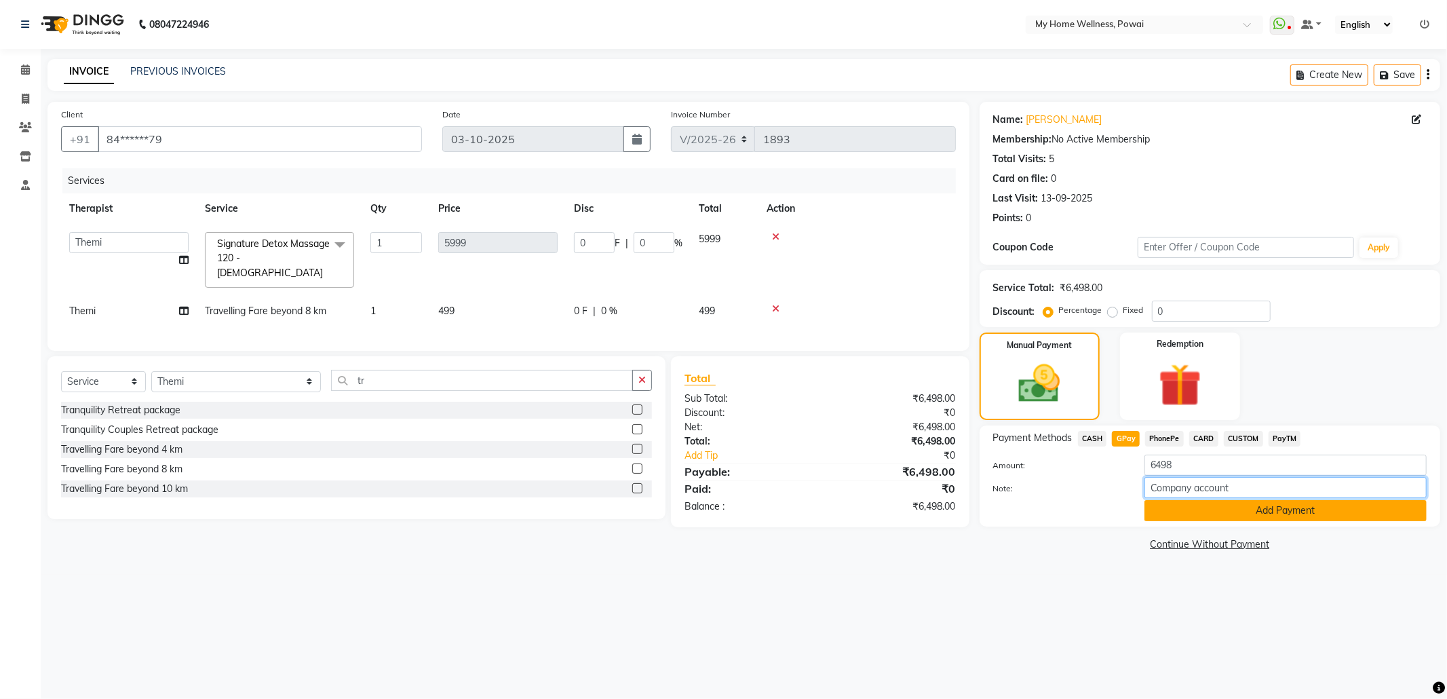 The width and height of the screenshot is (1447, 699). What do you see at coordinates (759, 455) in the screenshot?
I see `a: Add Tip` at bounding box center [759, 455].